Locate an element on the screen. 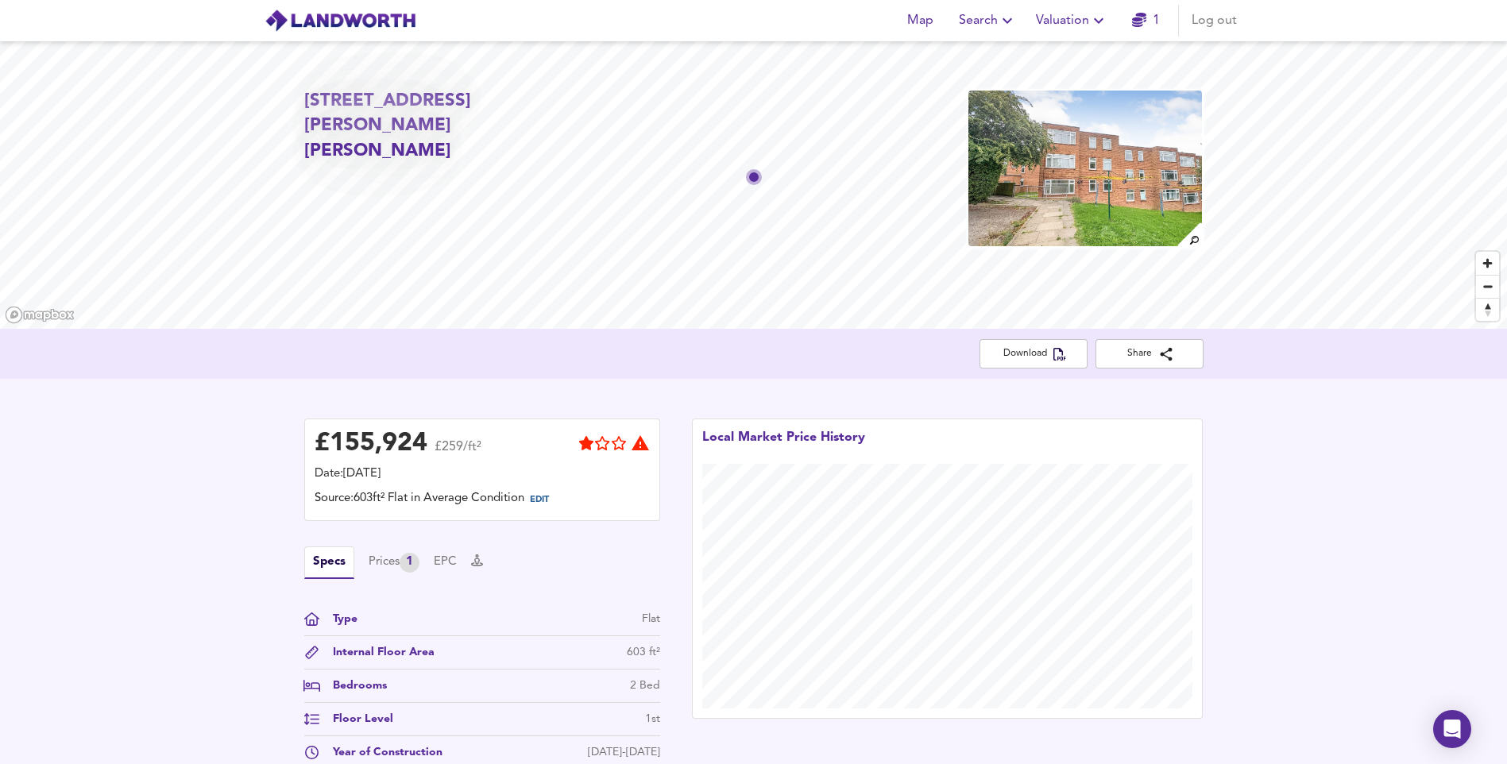 The width and height of the screenshot is (1507, 764). div: £ 155,924 is located at coordinates (371, 444).